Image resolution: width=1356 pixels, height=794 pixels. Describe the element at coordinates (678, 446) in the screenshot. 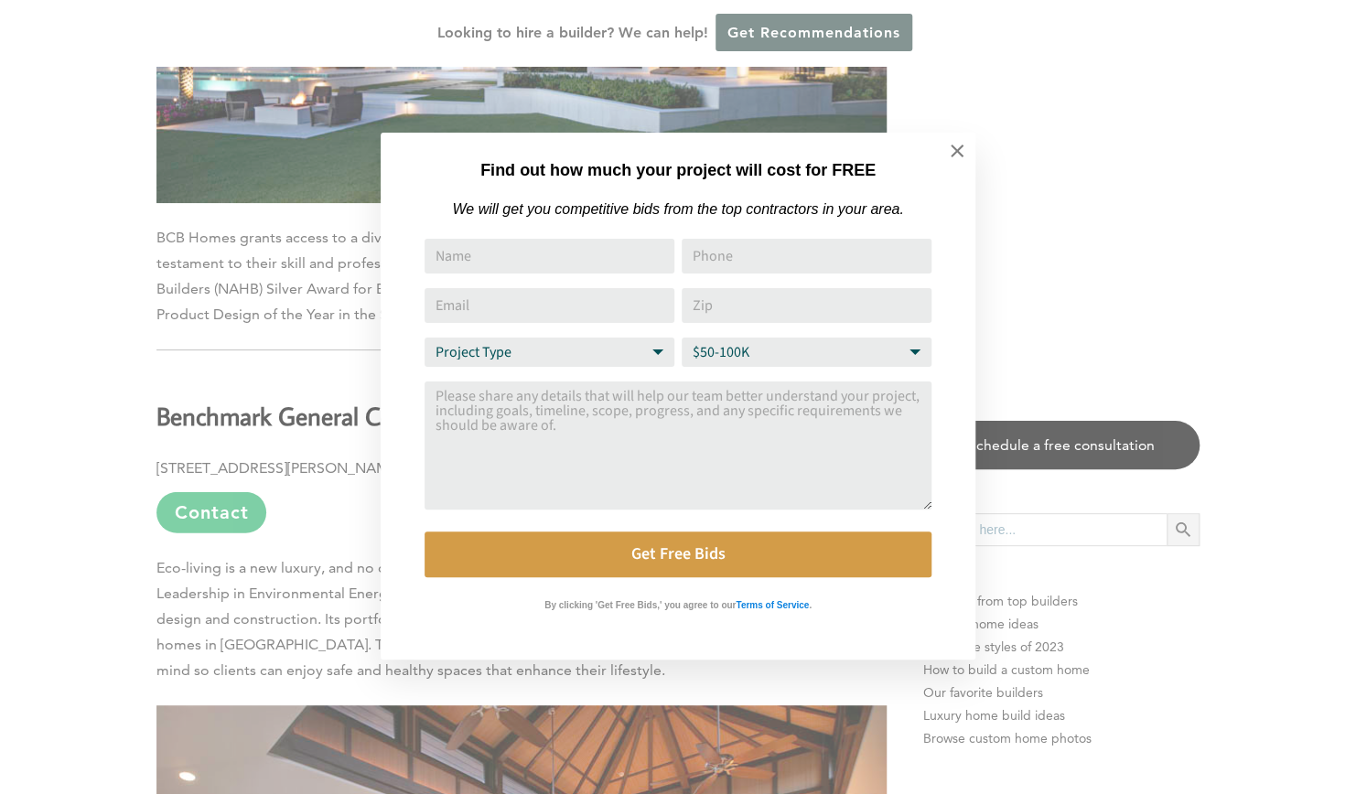

I see `textarea: Comment or Message` at that location.